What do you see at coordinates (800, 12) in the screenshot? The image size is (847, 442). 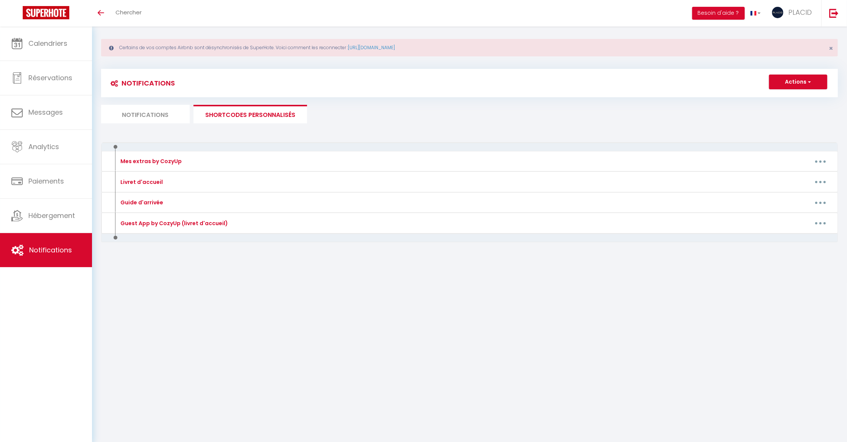 I see `span: PLACID` at bounding box center [800, 12].